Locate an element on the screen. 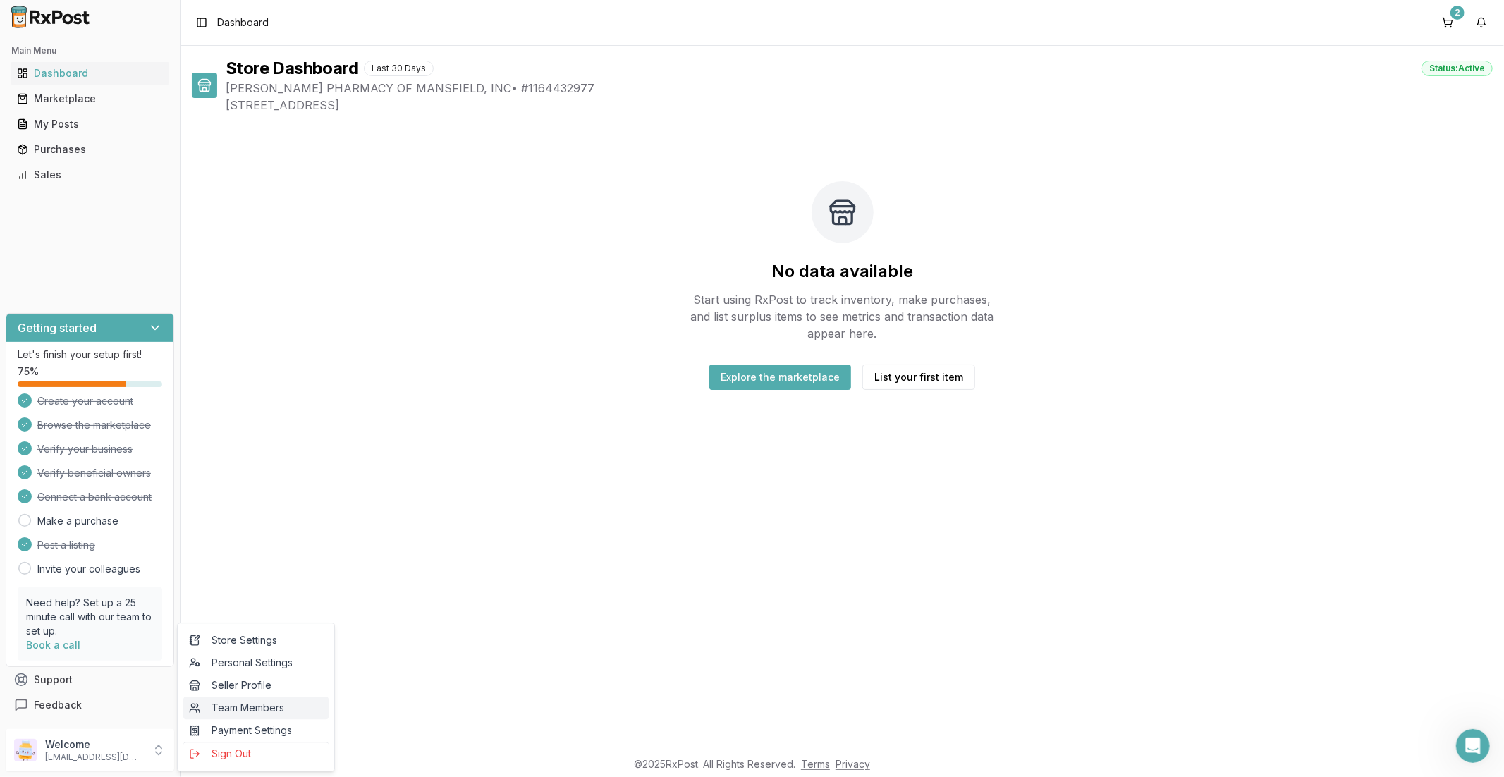  a: Team Members is located at coordinates (256, 708).